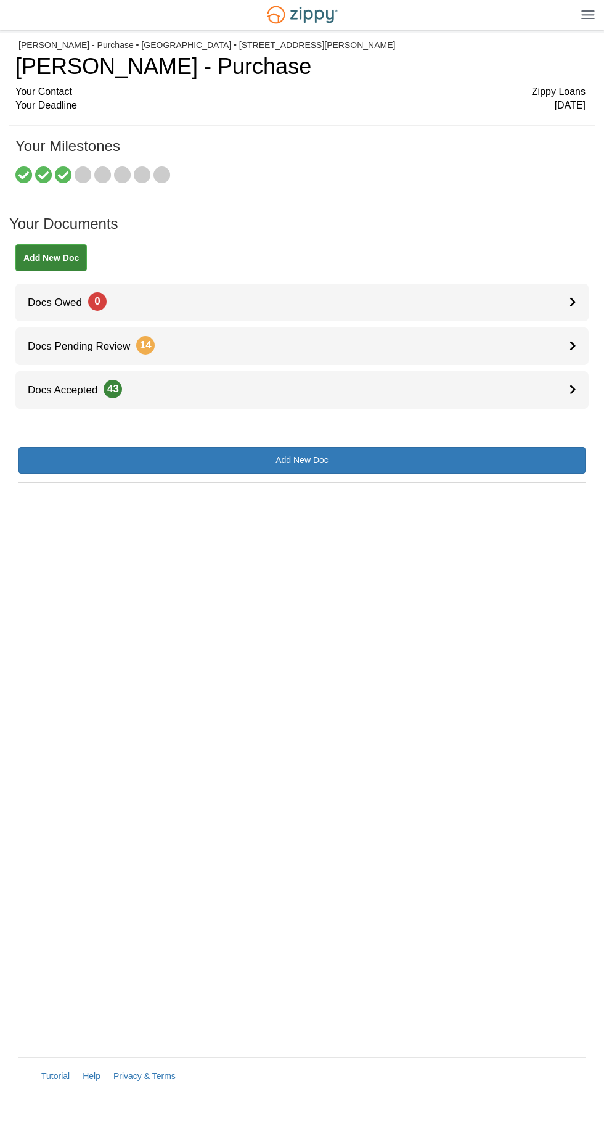 Image resolution: width=604 pixels, height=1142 pixels. What do you see at coordinates (302, 230) in the screenshot?
I see `h1: Your Documents` at bounding box center [302, 230].